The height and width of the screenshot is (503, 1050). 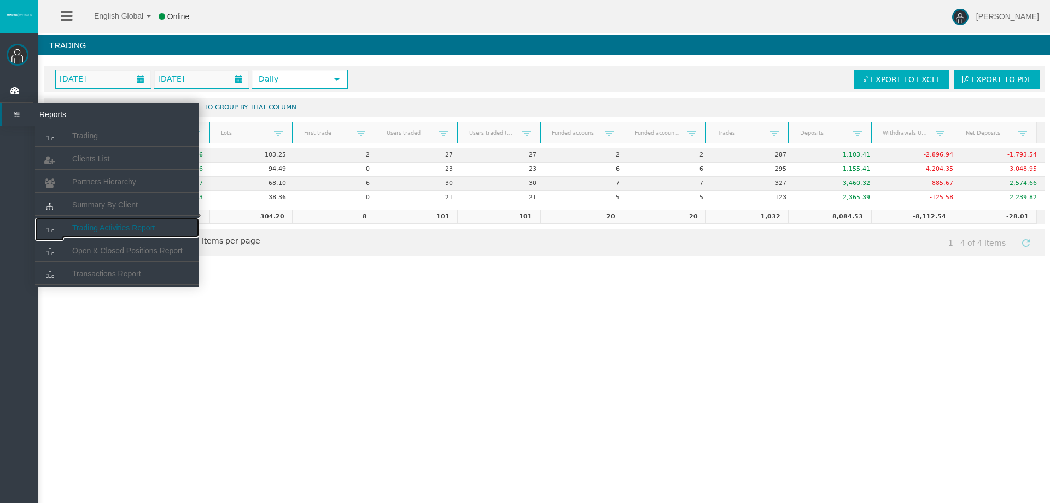 I want to click on span: English Global, so click(x=112, y=16).